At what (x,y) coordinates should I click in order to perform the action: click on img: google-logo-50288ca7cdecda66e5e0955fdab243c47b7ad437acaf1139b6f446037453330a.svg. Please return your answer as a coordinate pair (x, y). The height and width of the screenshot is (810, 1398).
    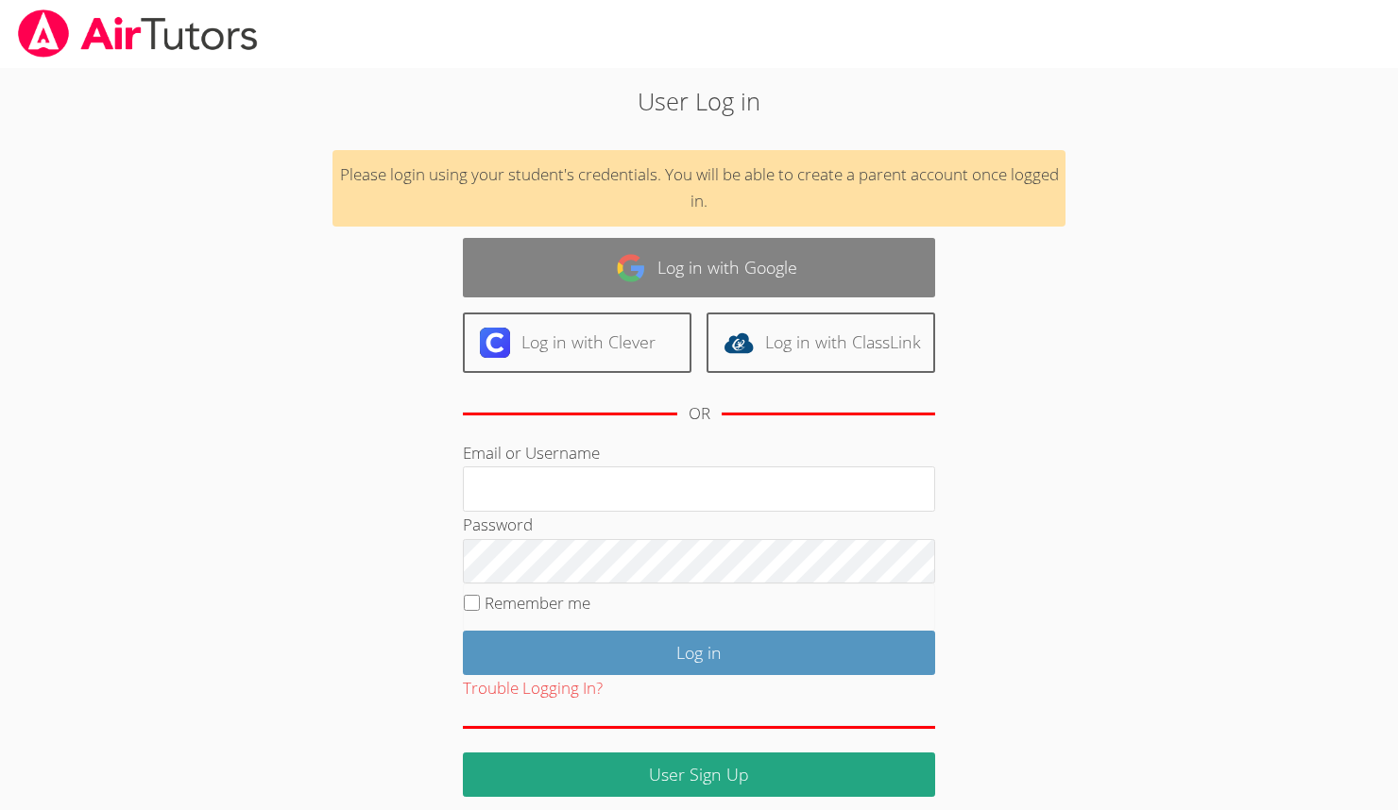
    Looking at the image, I should click on (631, 268).